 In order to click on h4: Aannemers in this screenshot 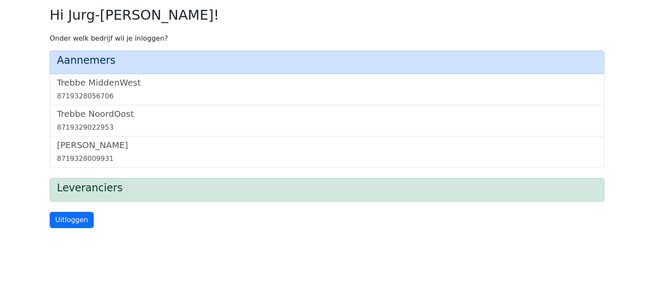, I will do `click(327, 60)`.